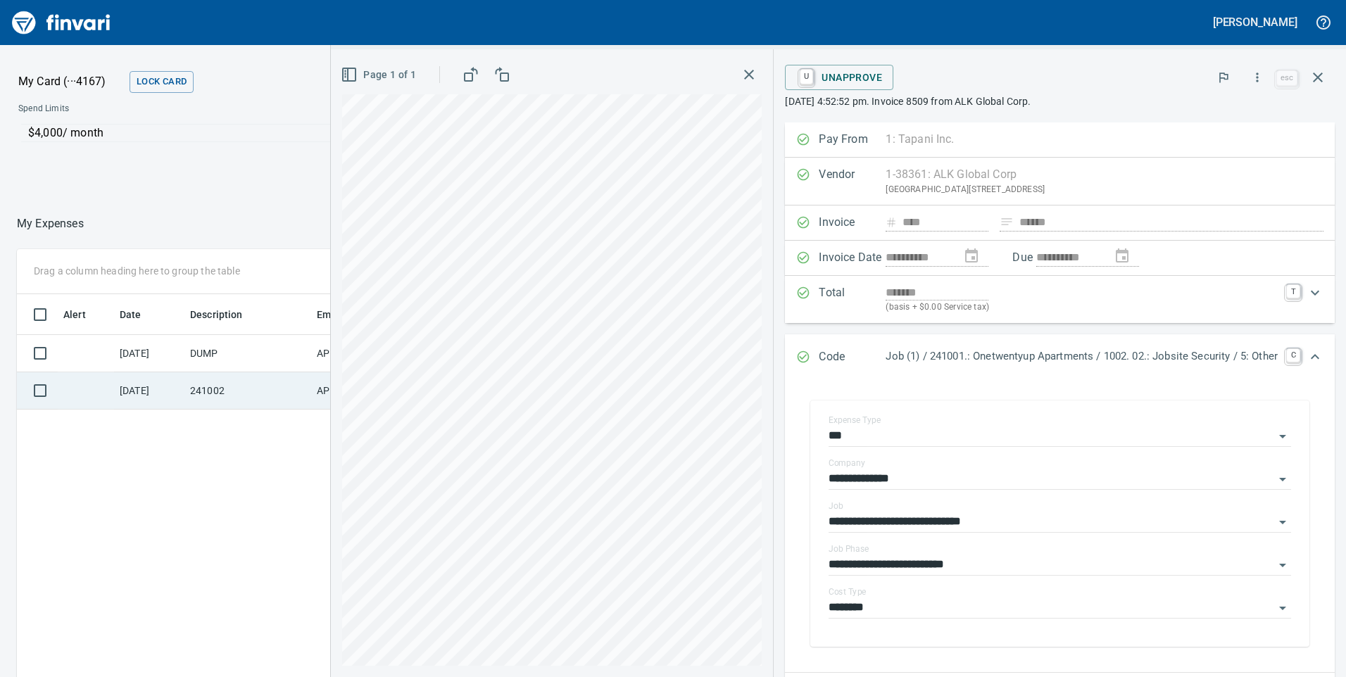 The height and width of the screenshot is (677, 1346). I want to click on button: Lock Card, so click(161, 82).